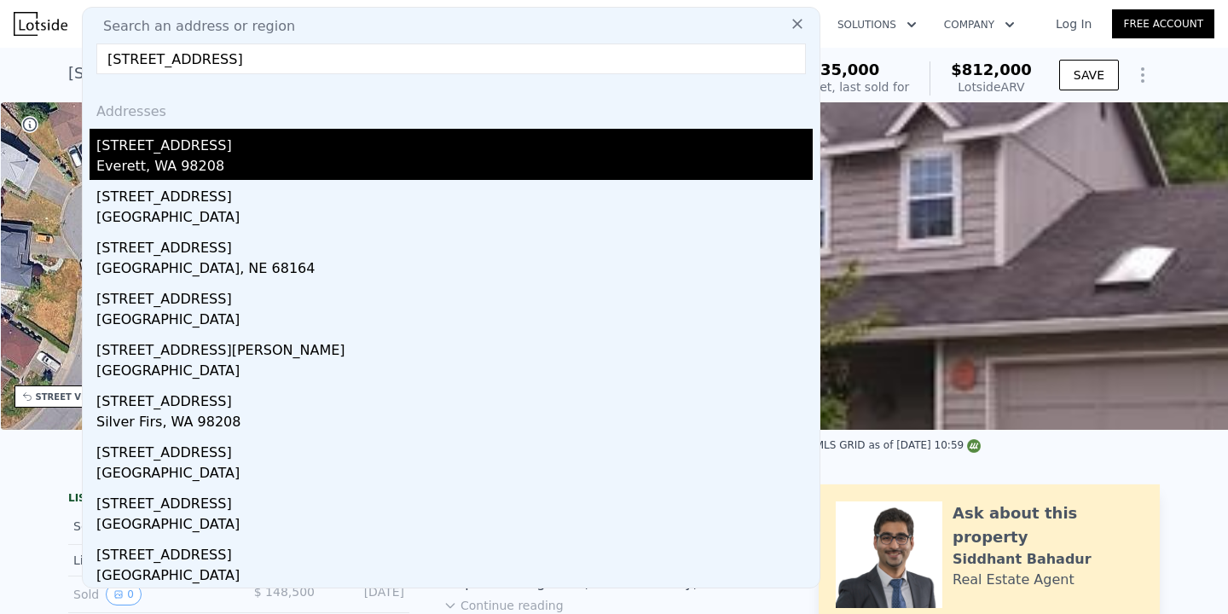 The width and height of the screenshot is (1228, 614). Describe the element at coordinates (1047, 525) in the screenshot. I see `div: Ask about this property` at that location.